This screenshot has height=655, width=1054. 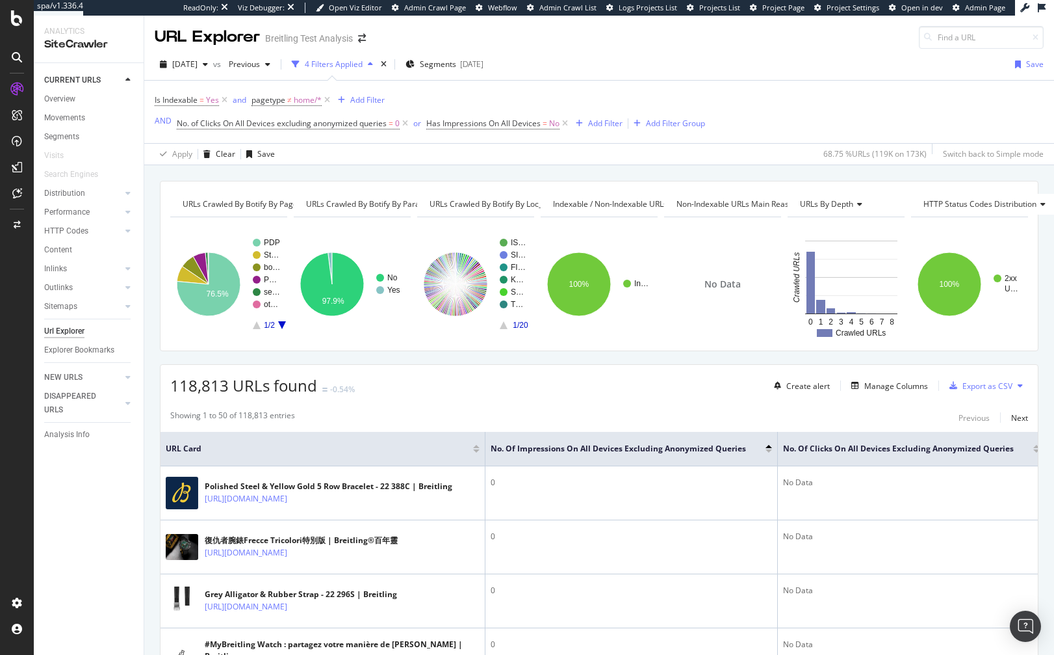 What do you see at coordinates (83, 268) in the screenshot?
I see `a: Inlinks` at bounding box center [83, 268].